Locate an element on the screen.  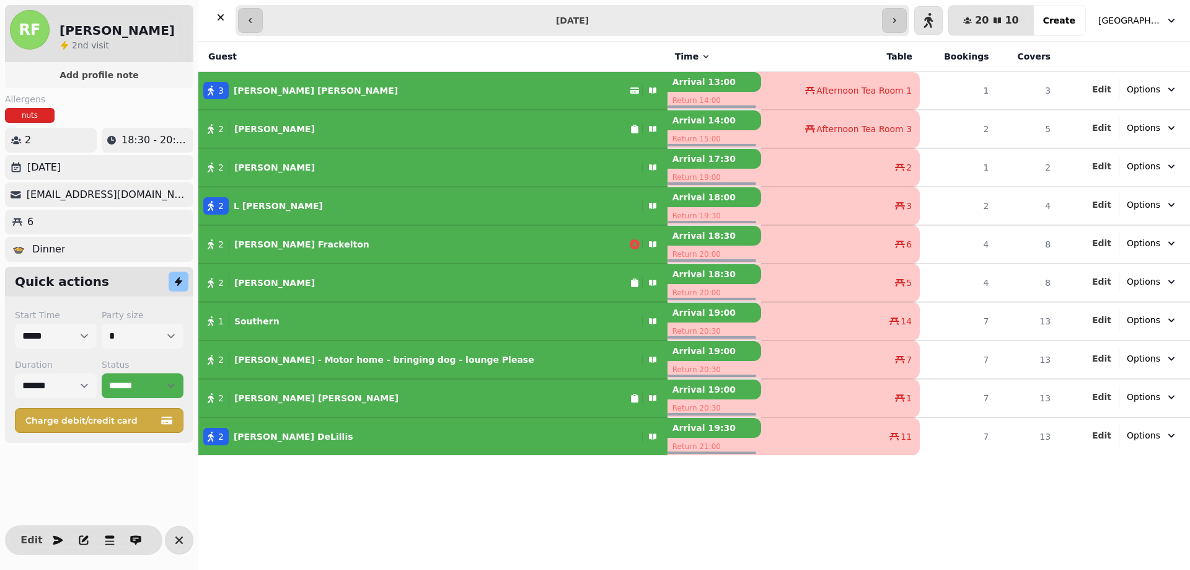
span: RF is located at coordinates (30, 30).